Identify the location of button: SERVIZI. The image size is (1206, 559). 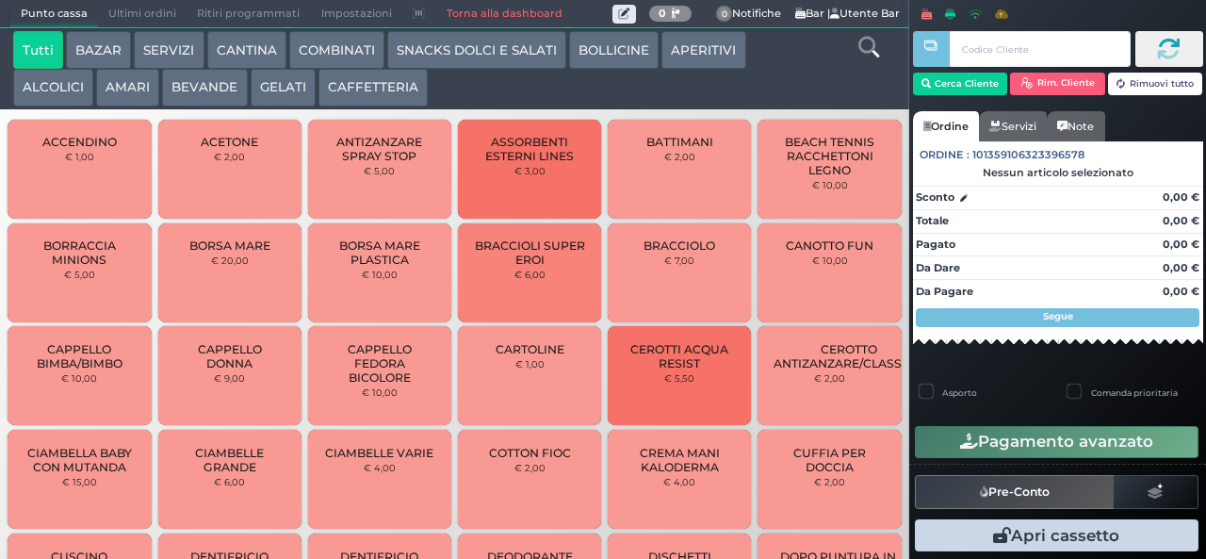
(169, 50).